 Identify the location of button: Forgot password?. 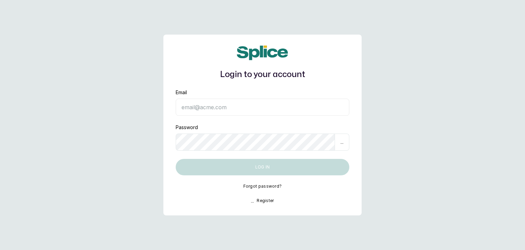
(263, 186).